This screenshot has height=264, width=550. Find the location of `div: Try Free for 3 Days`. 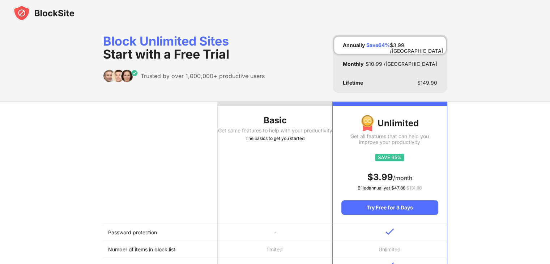

div: Try Free for 3 Days is located at coordinates (390, 208).